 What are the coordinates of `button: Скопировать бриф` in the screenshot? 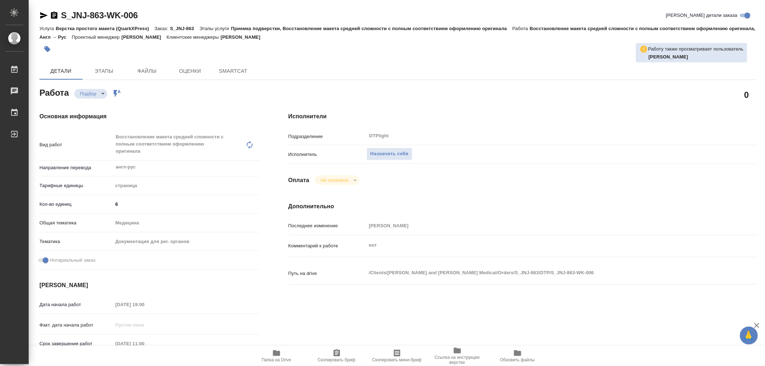 It's located at (337, 356).